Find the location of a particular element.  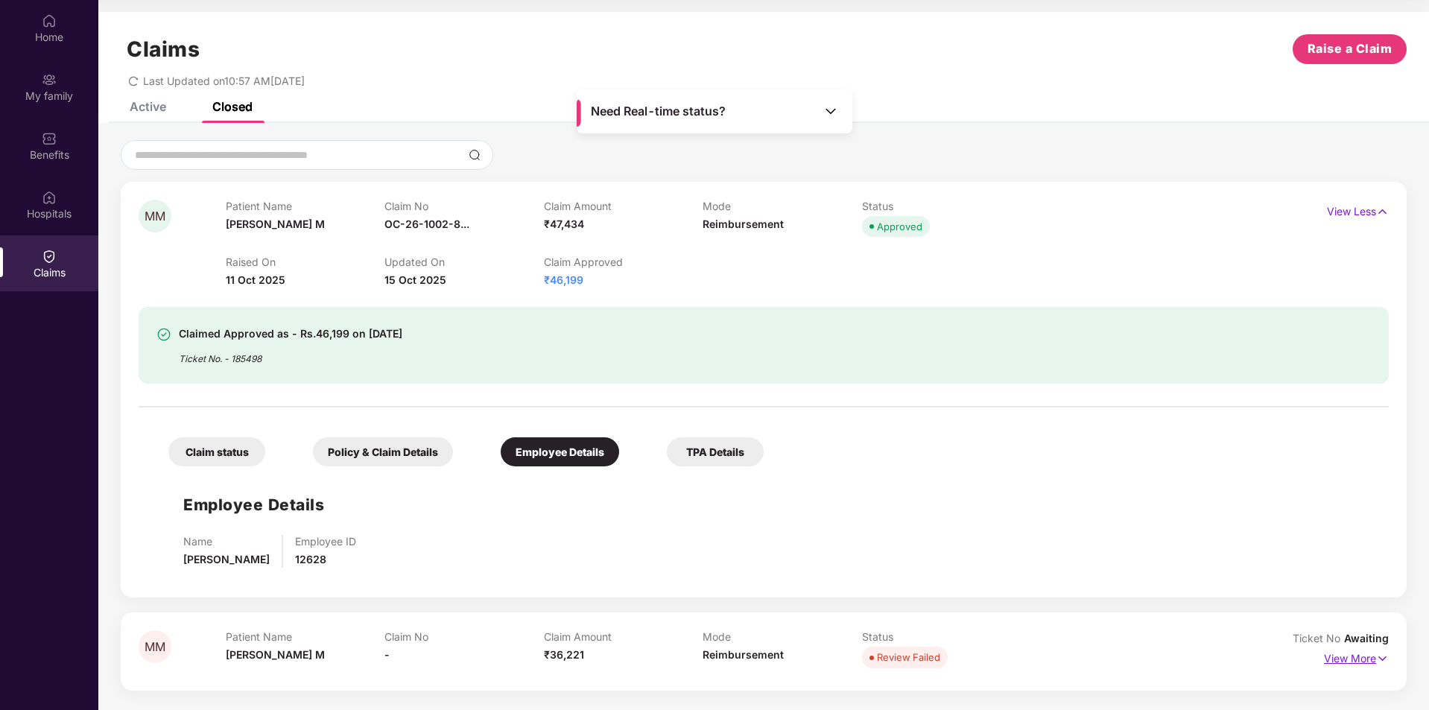

span: Awaiting is located at coordinates (1366, 638).